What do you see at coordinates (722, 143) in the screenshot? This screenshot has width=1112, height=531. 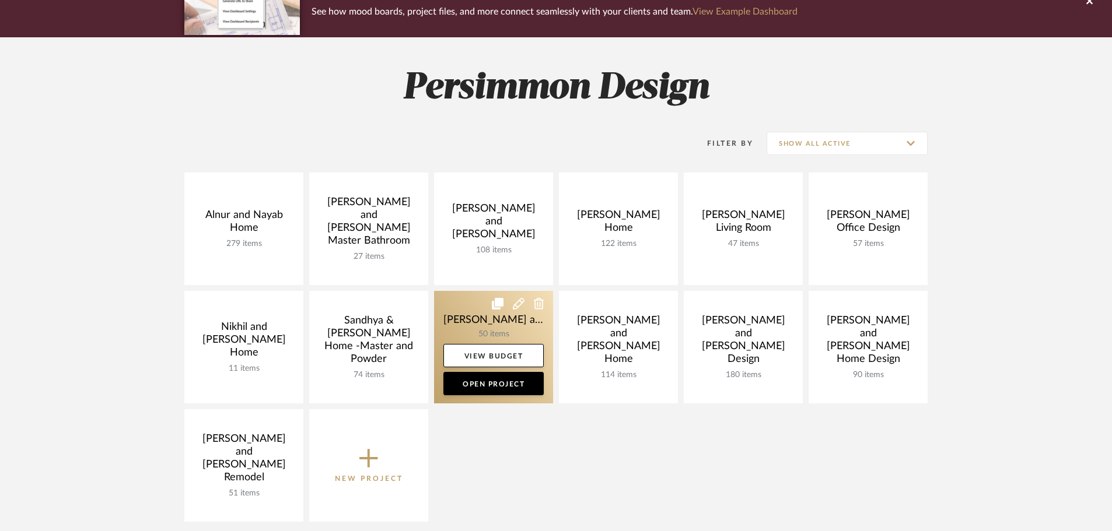 I see `div: Filter By` at bounding box center [722, 143].